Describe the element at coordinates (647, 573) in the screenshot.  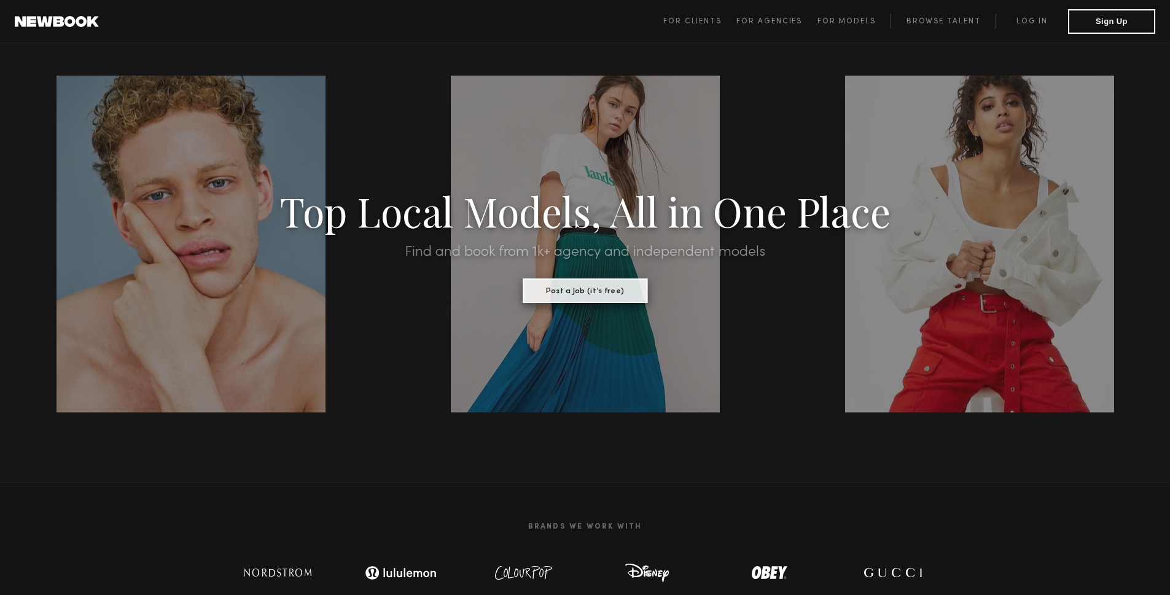
I see `img: logo-disney.svg` at that location.